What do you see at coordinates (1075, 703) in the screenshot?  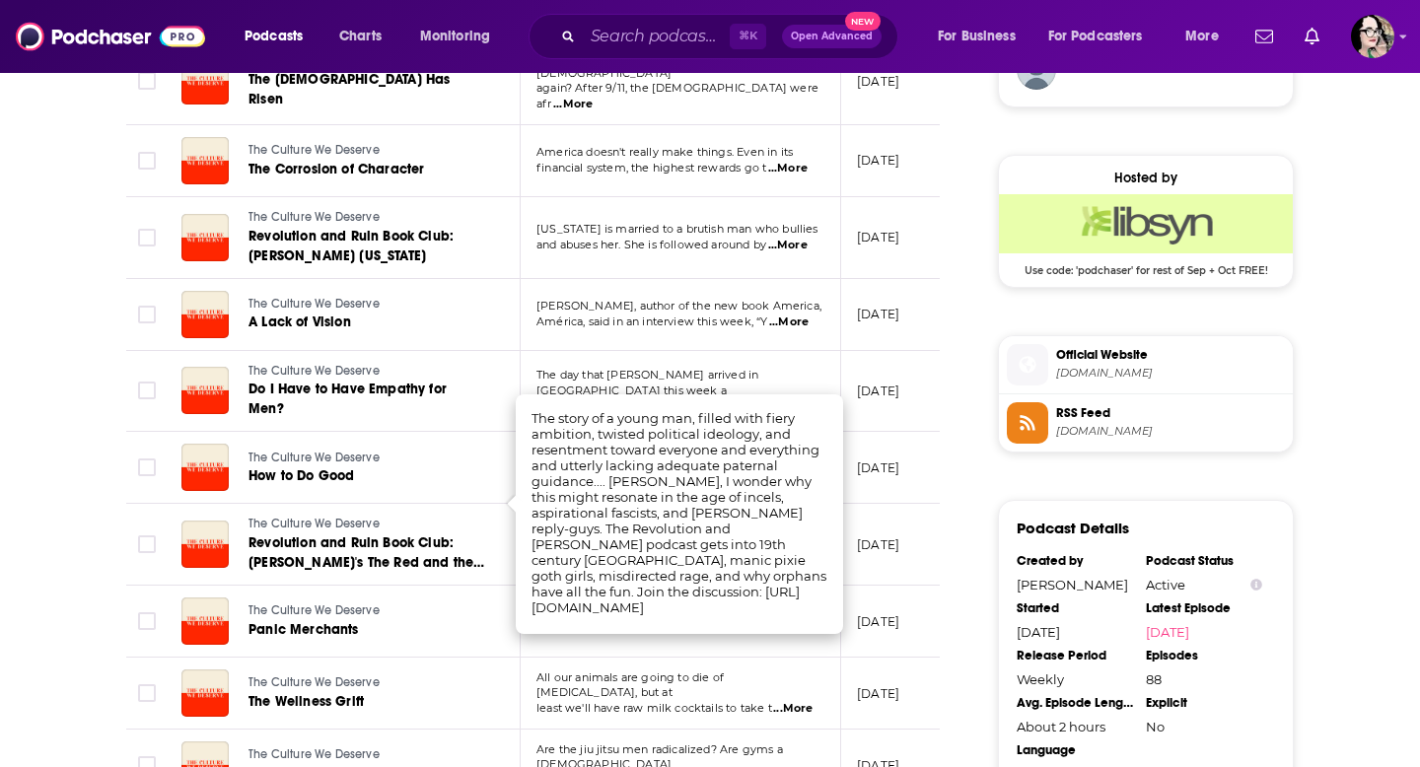 I see `div: Avg. Episode Length` at bounding box center [1075, 703].